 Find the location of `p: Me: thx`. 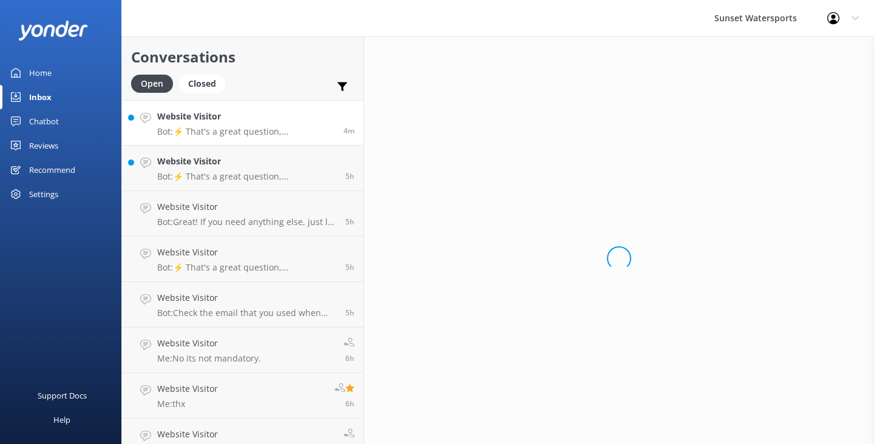

p: Me: thx is located at coordinates (187, 404).